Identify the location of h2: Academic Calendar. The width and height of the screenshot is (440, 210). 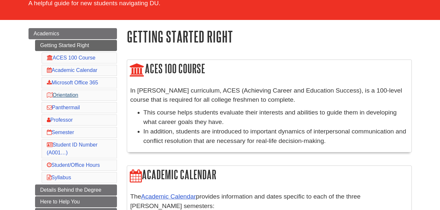
(269, 175).